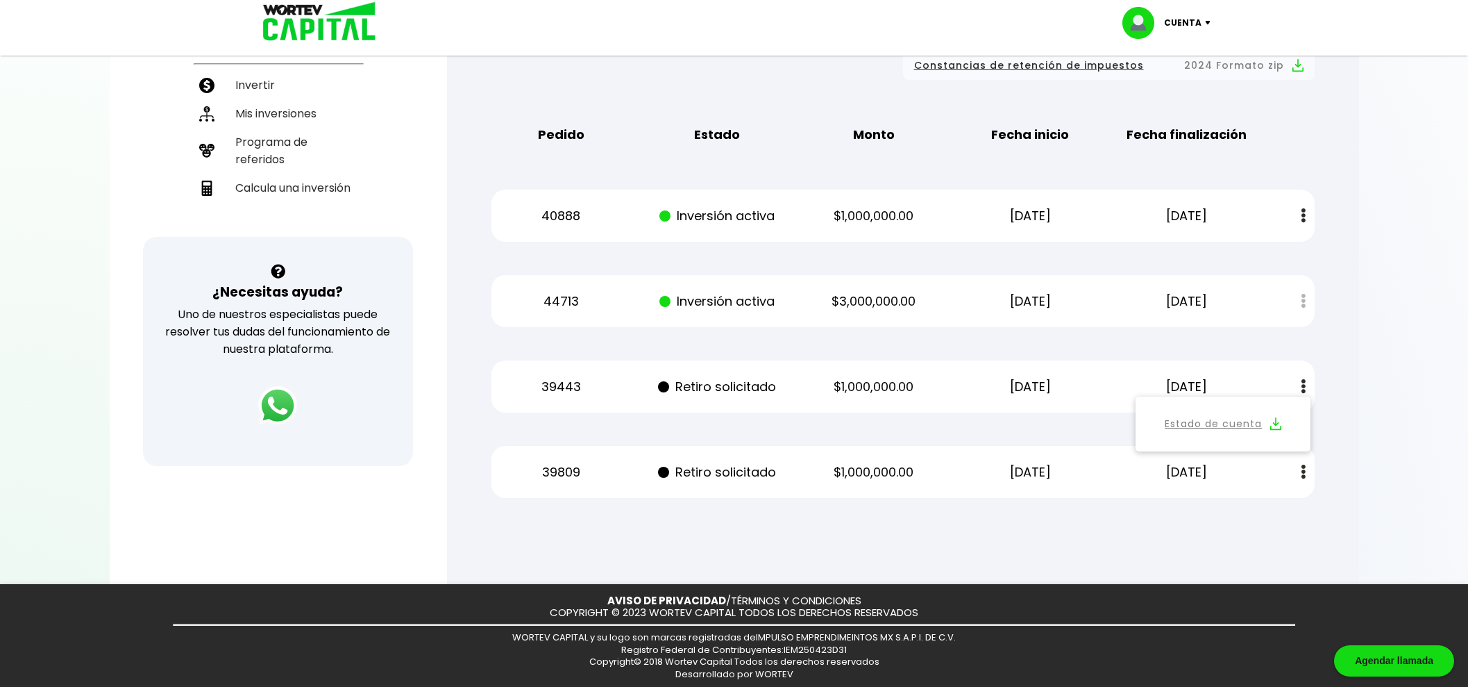  What do you see at coordinates (207, 151) in the screenshot?
I see `img: recomiendanos-icon.9b8e9327.svg` at bounding box center [207, 151].